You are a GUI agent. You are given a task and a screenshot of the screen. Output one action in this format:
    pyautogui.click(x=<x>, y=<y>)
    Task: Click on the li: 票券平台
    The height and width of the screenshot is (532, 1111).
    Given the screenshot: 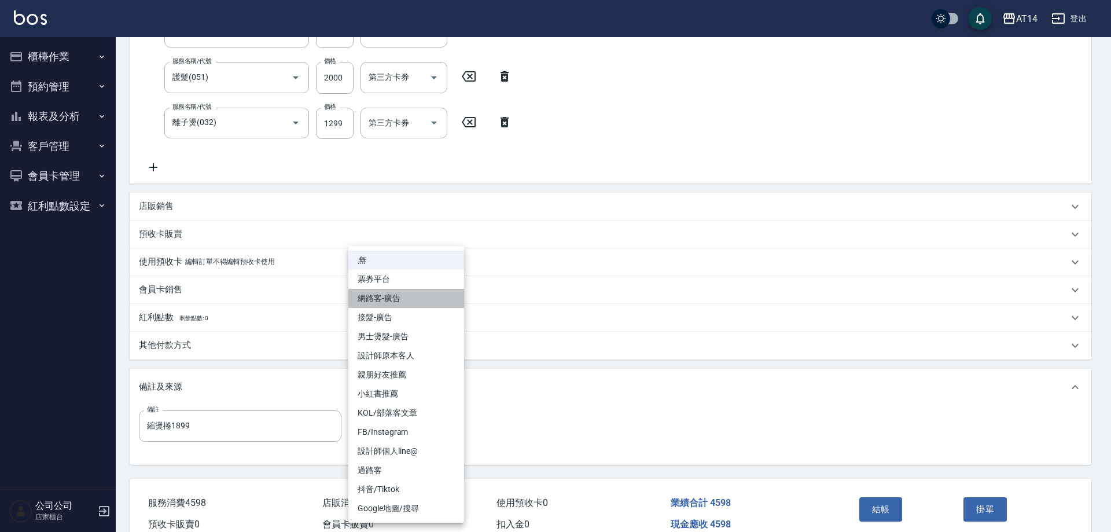 What is the action you would take?
    pyautogui.click(x=406, y=279)
    